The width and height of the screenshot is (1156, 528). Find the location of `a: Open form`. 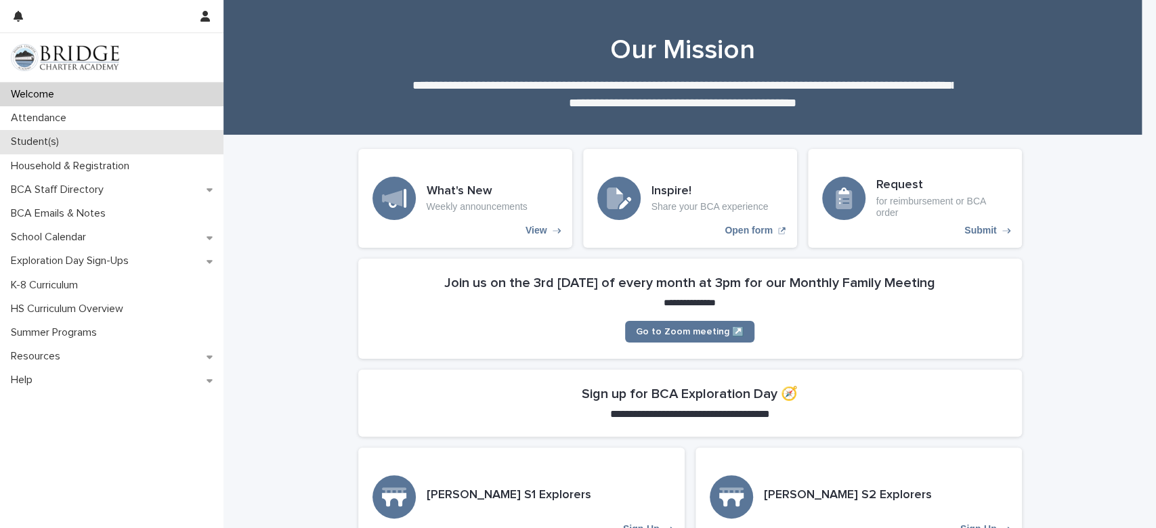

a: Open form is located at coordinates (690, 198).